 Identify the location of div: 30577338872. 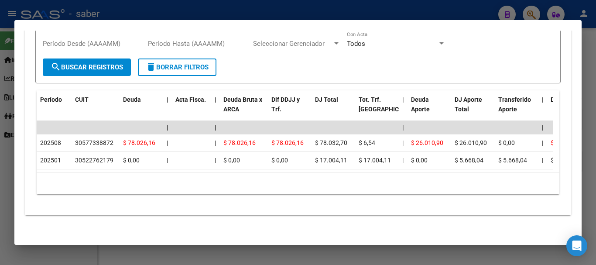
(94, 143).